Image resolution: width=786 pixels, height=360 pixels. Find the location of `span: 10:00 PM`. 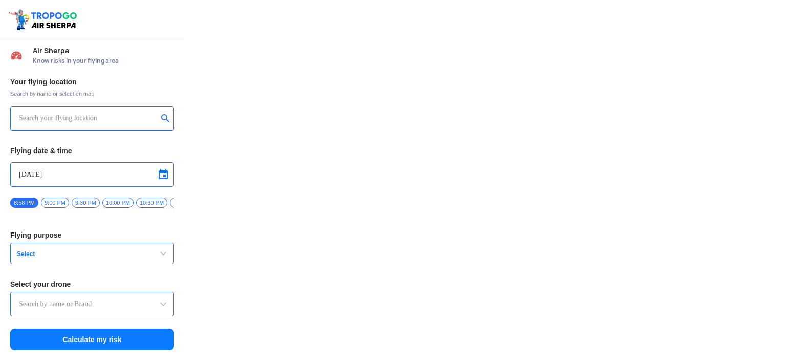

span: 10:00 PM is located at coordinates (118, 203).